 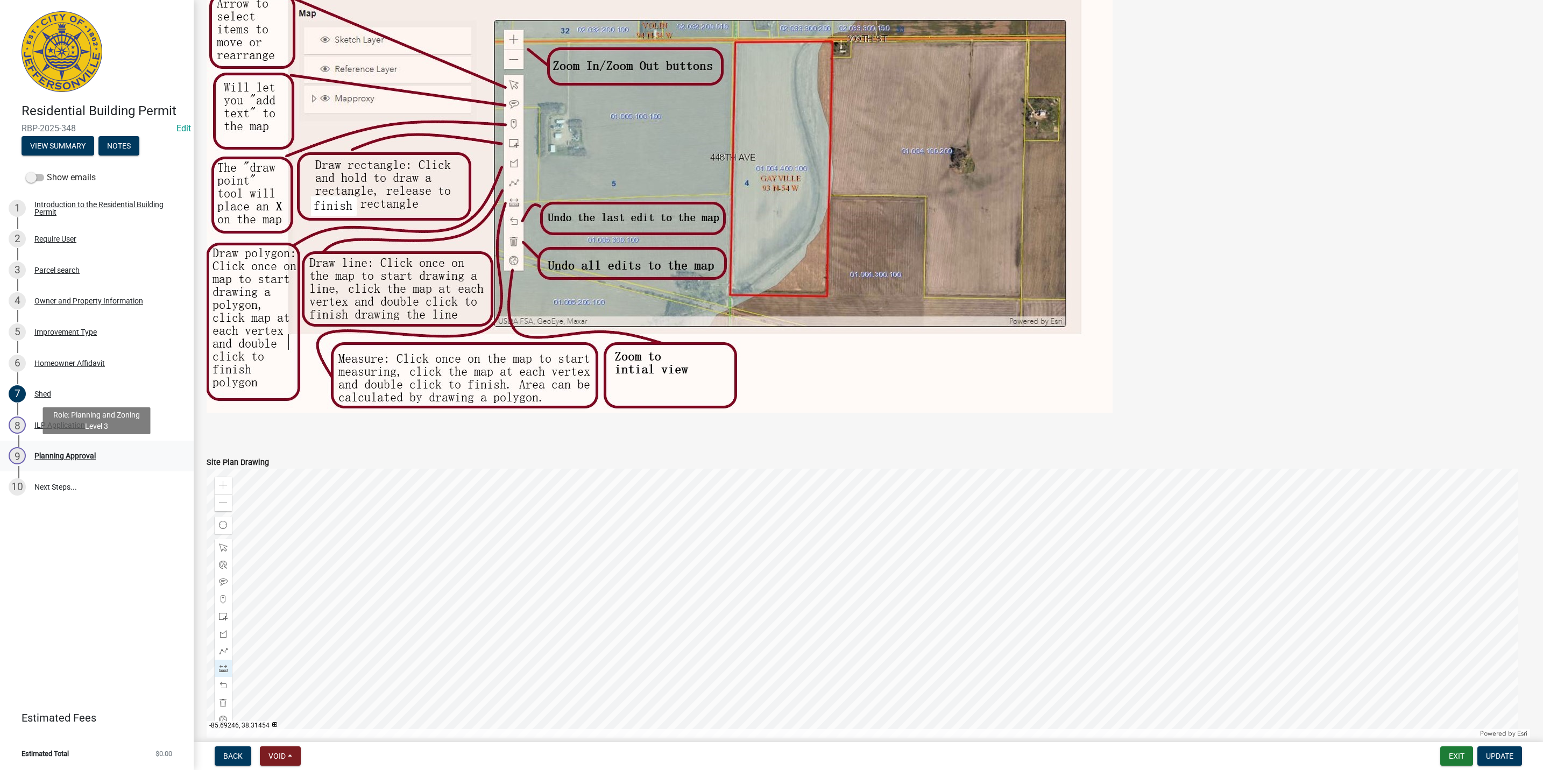 I want to click on div: 9, so click(x=17, y=456).